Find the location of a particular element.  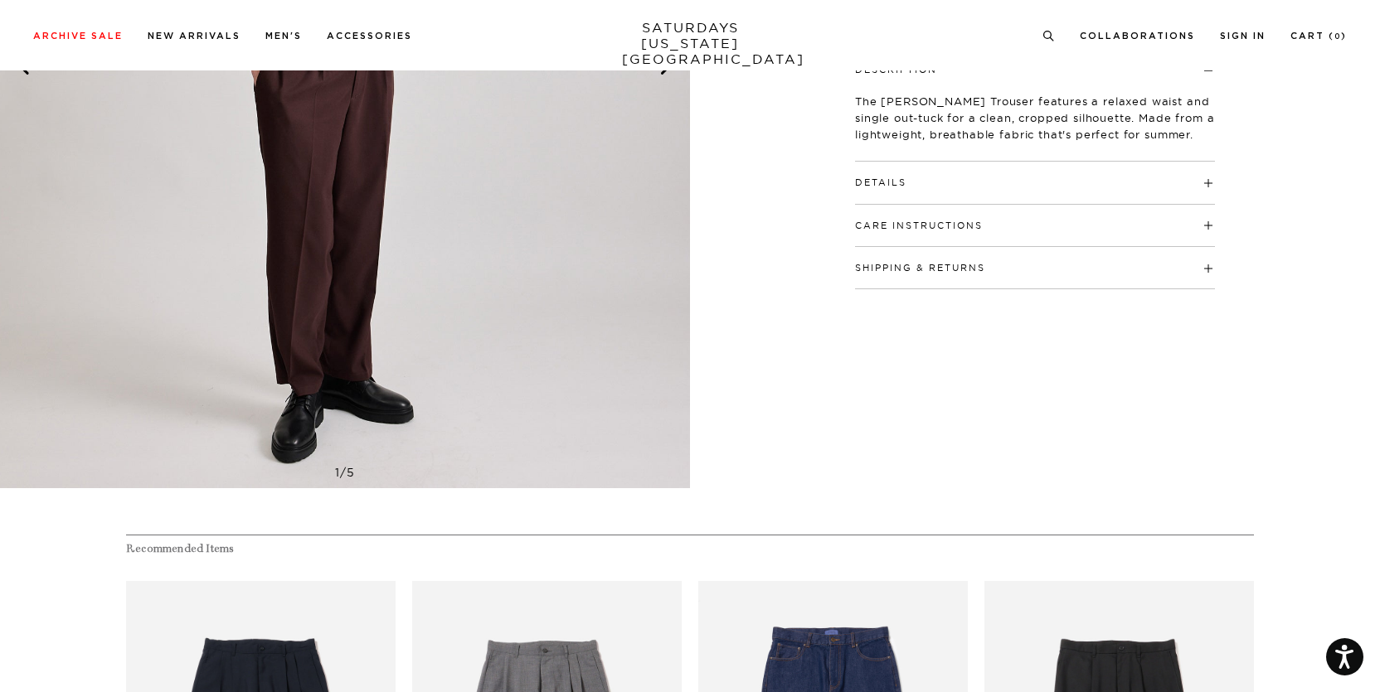

button: Description is located at coordinates (895, 70).